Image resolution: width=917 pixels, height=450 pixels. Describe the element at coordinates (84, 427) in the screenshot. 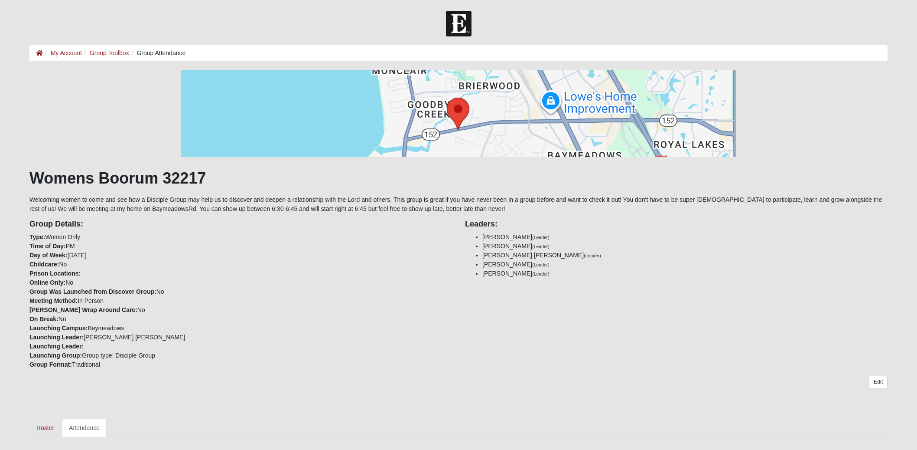

I see `a: Attendance` at that location.